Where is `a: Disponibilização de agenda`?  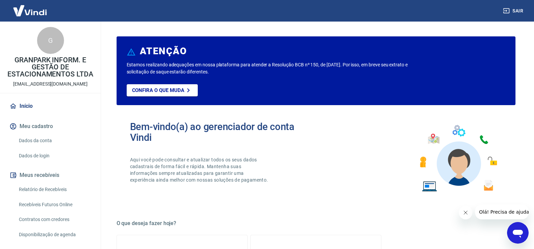
a: Disponibilização de agenda is located at coordinates (54, 235).